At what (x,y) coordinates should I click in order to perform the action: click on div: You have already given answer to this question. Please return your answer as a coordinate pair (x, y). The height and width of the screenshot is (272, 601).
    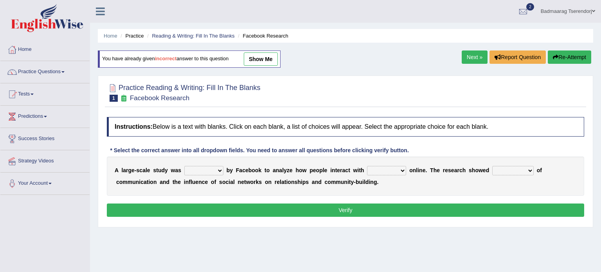
    Looking at the image, I should click on (189, 59).